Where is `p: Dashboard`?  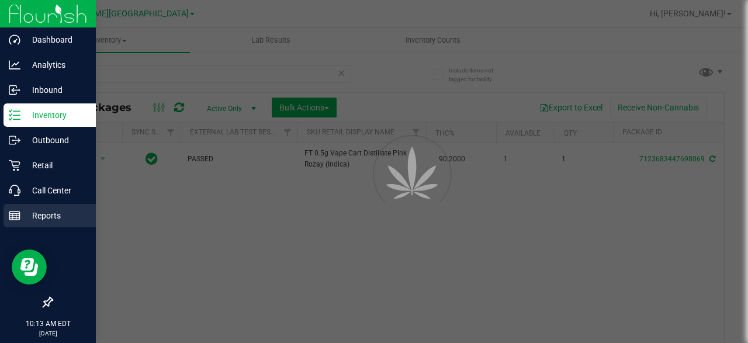
p: Dashboard is located at coordinates (56, 40).